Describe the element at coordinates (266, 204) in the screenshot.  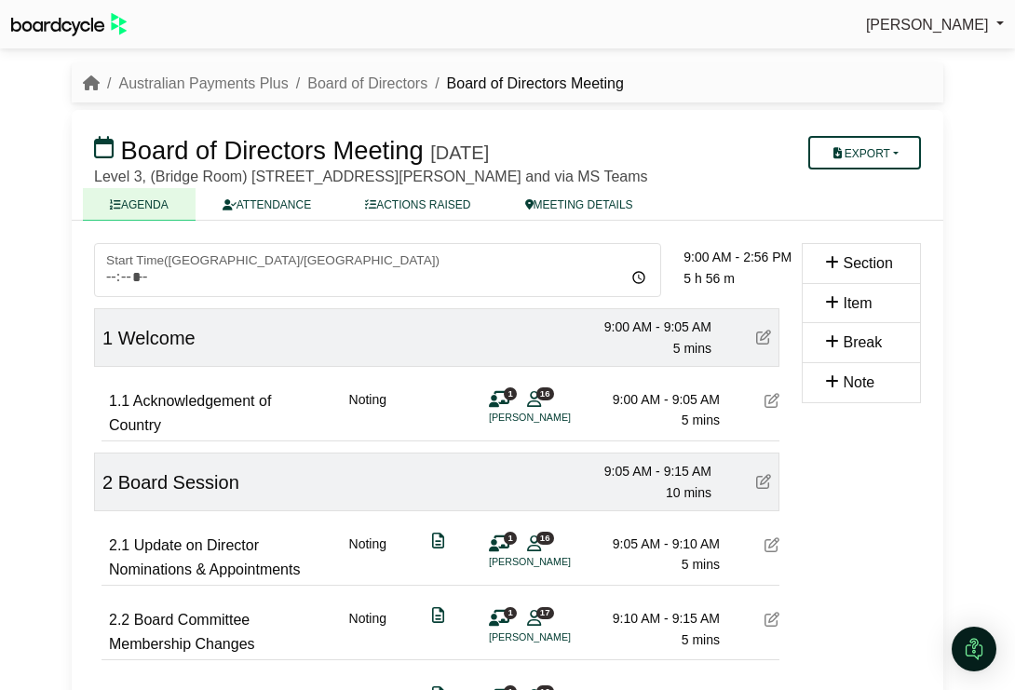
I see `a: ATTENDANCE` at that location.